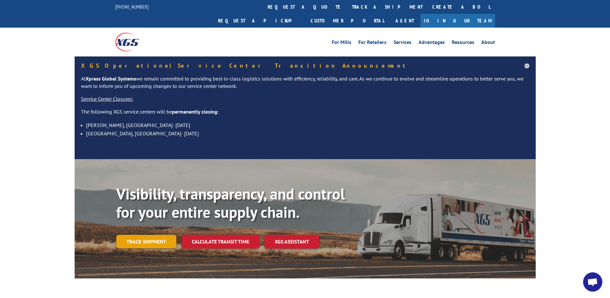 This screenshot has height=298, width=610. I want to click on a: Open chat, so click(593, 282).